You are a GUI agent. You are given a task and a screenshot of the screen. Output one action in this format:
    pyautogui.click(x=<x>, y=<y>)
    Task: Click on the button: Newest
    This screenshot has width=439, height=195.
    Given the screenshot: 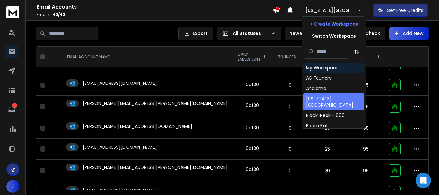 What is the action you would take?
    pyautogui.click(x=306, y=33)
    